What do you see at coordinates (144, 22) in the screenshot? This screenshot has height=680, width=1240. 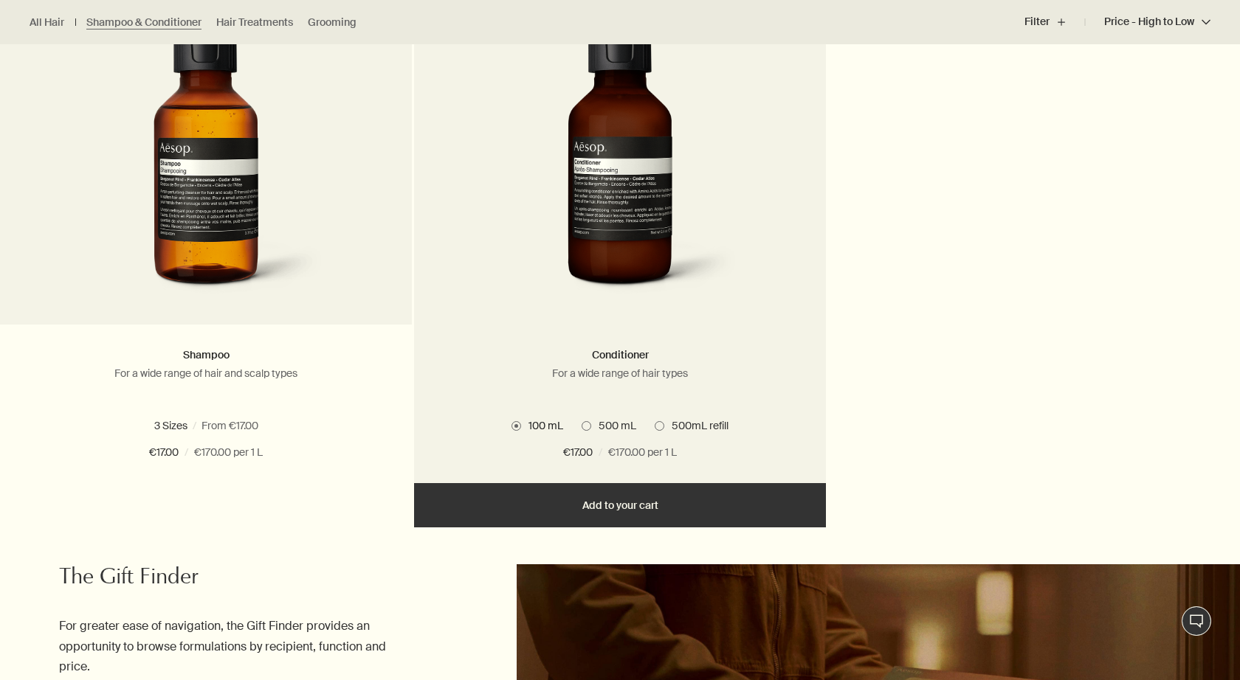 I see `a: Shampoo & Conditioner` at bounding box center [144, 22].